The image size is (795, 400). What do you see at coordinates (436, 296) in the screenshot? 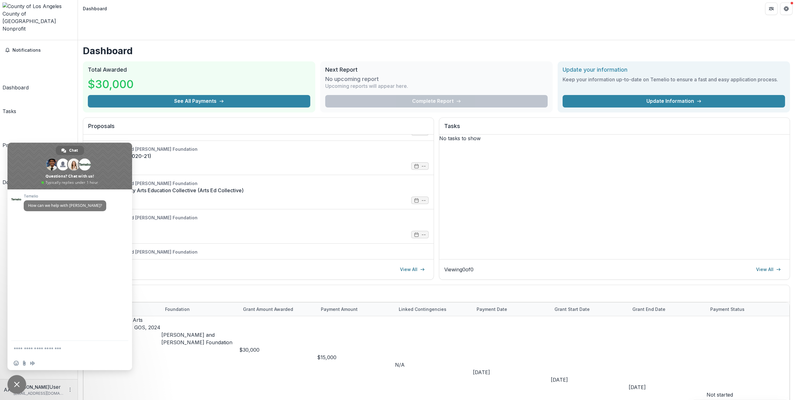
I see `h2: Grant Payments` at bounding box center [436, 296].